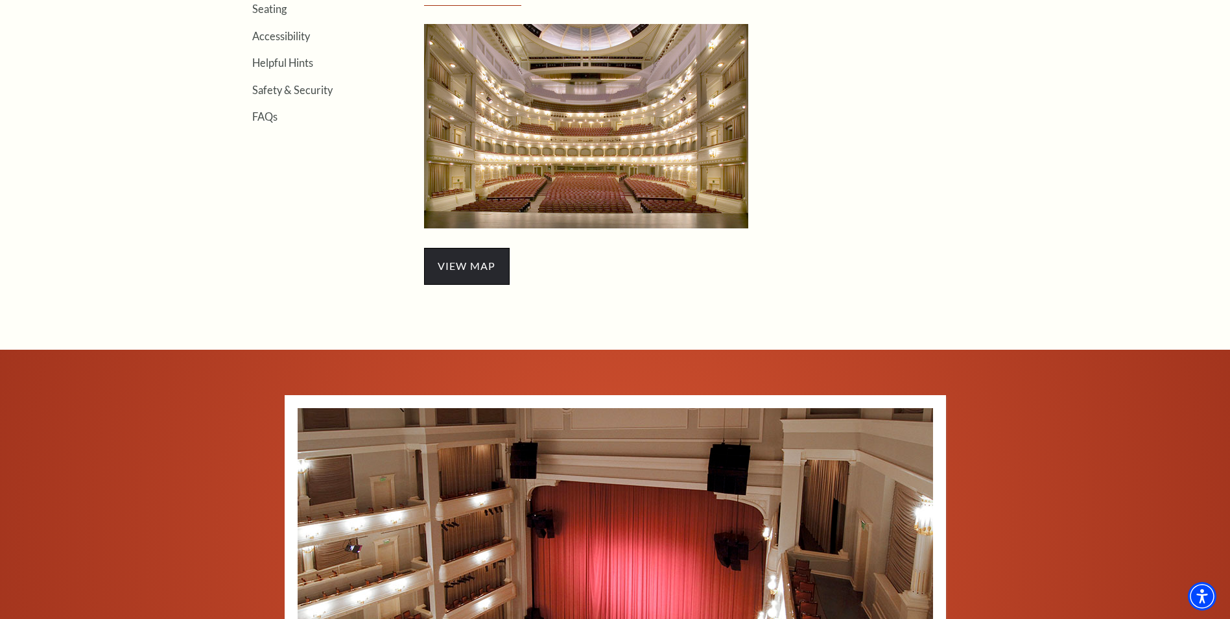  Describe the element at coordinates (292, 89) in the screenshot. I see `a: Safety & Security` at that location.